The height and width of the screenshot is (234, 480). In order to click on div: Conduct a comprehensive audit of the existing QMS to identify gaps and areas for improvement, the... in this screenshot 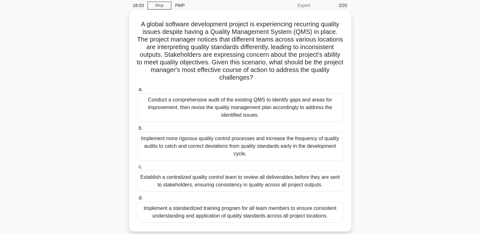, I will do `click(240, 108)`.